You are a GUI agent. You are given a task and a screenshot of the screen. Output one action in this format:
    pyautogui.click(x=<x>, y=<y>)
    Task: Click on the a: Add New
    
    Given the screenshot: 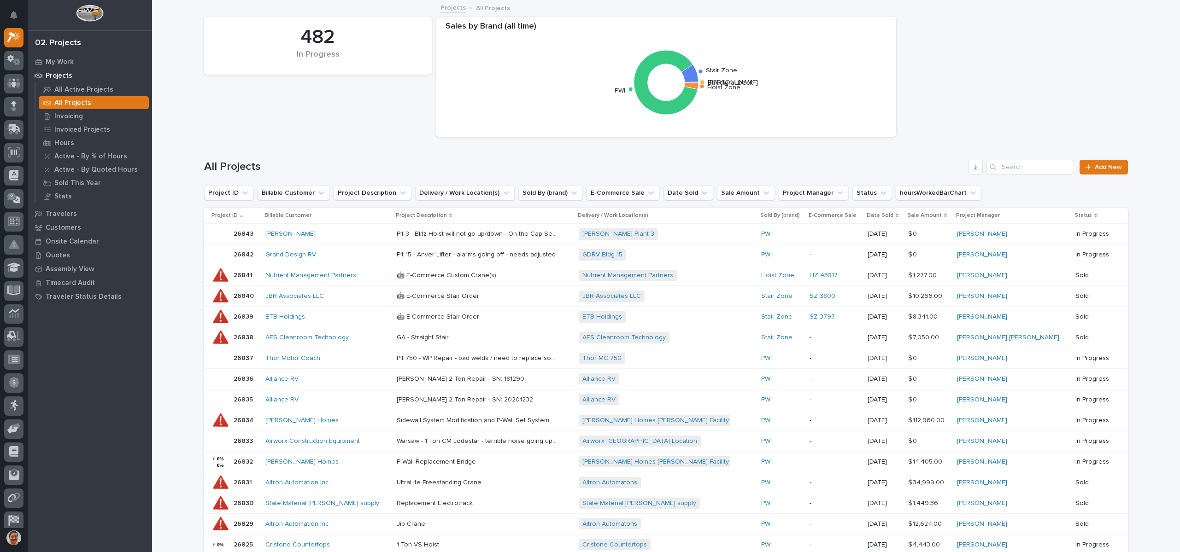 What is the action you would take?
    pyautogui.click(x=1104, y=167)
    